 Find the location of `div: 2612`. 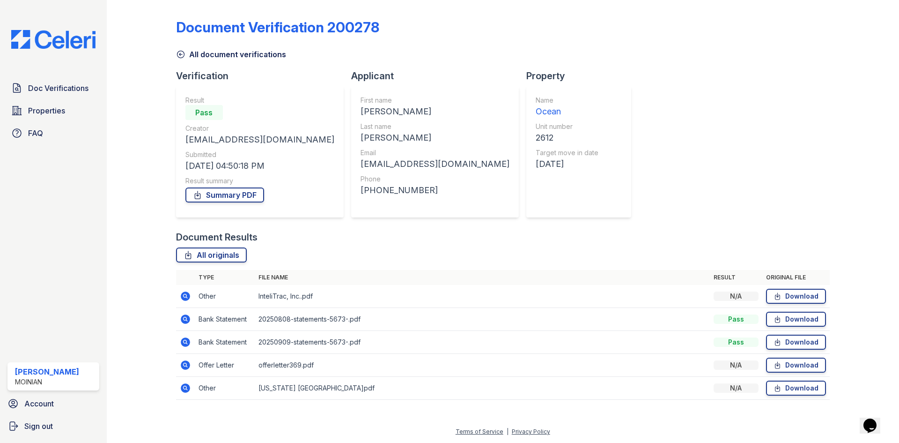

div: 2612 is located at coordinates (567, 138).